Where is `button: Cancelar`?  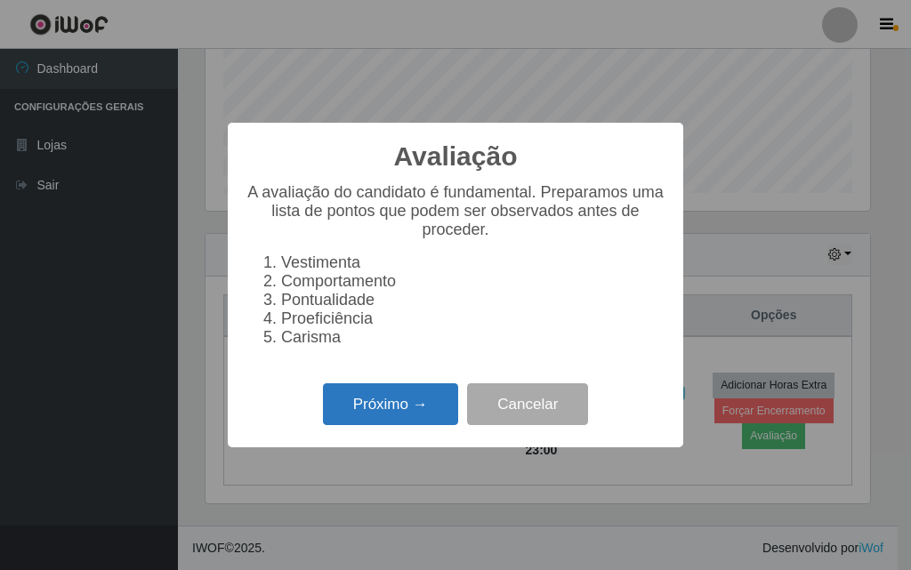 button: Cancelar is located at coordinates (527, 404).